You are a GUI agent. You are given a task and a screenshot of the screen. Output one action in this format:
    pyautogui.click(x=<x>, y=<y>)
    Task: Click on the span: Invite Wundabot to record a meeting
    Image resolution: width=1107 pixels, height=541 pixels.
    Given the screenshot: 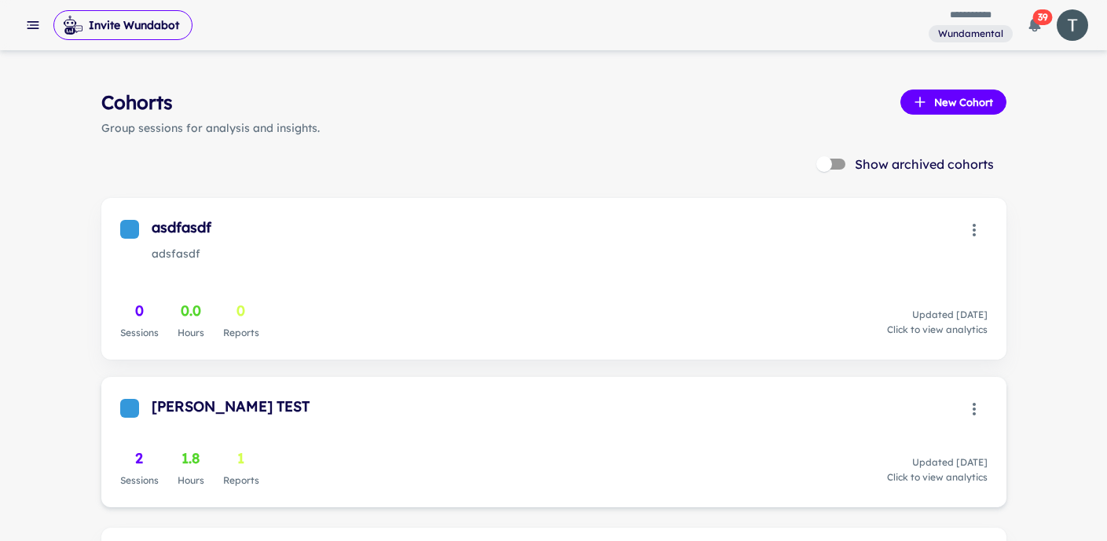 What is the action you would take?
    pyautogui.click(x=123, y=25)
    